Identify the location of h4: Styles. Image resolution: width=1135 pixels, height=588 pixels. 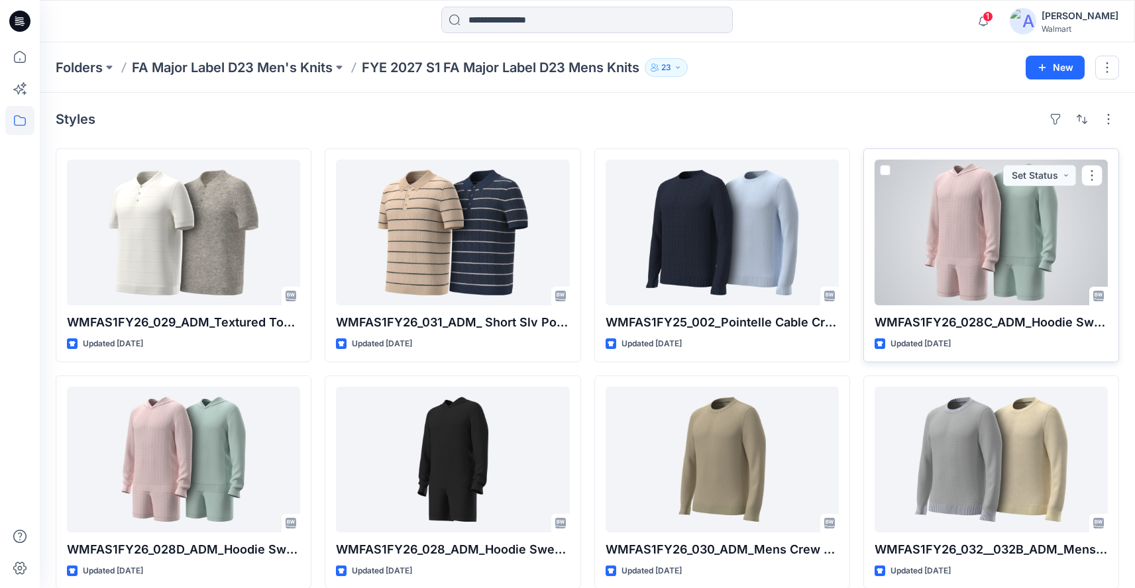
(76, 119).